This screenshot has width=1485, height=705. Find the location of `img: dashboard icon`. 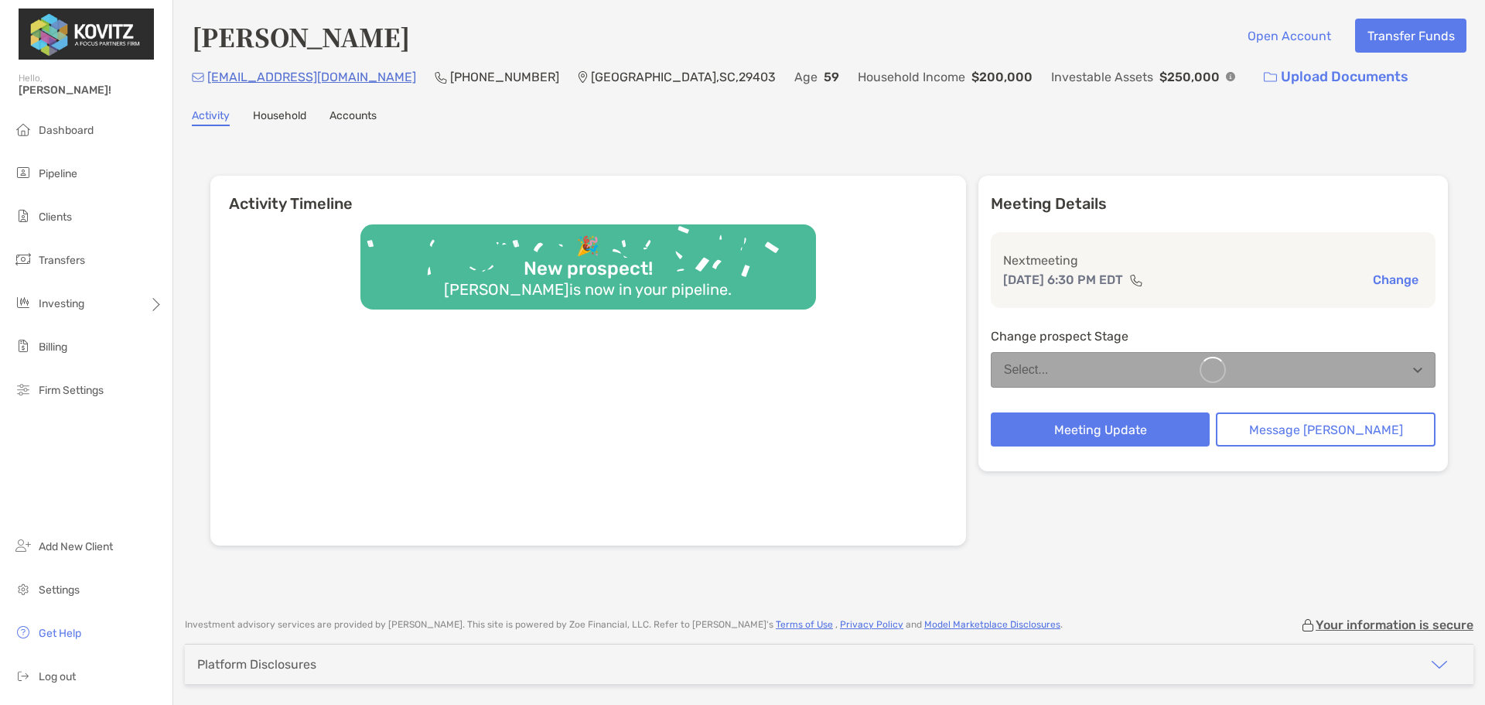

img: dashboard icon is located at coordinates (23, 129).